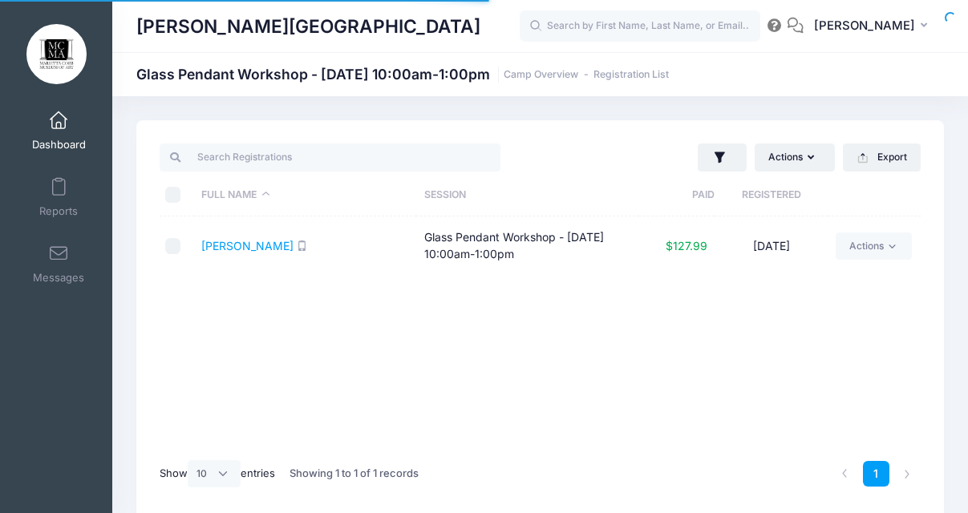  Describe the element at coordinates (59, 144) in the screenshot. I see `span: Dashboard` at that location.